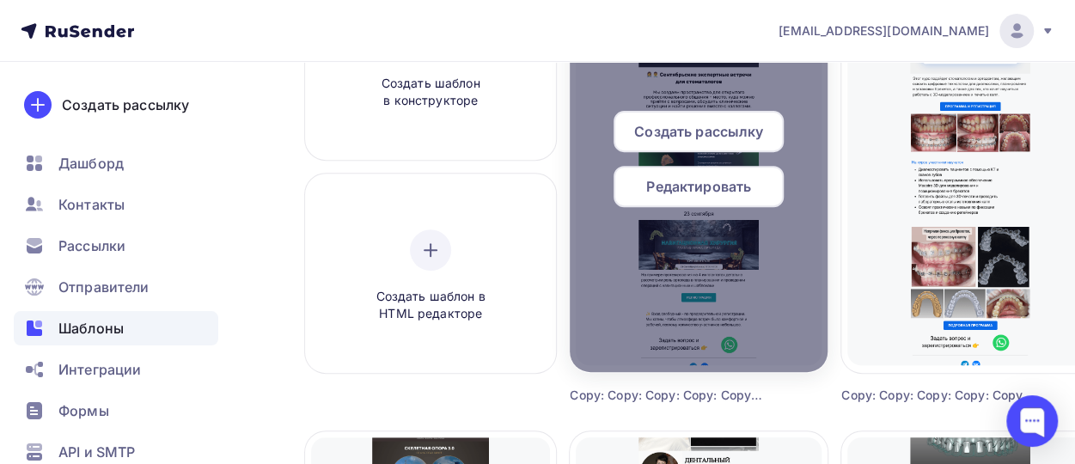 This screenshot has width=1075, height=464. What do you see at coordinates (699, 187) in the screenshot?
I see `span: Редактировать` at bounding box center [699, 187].